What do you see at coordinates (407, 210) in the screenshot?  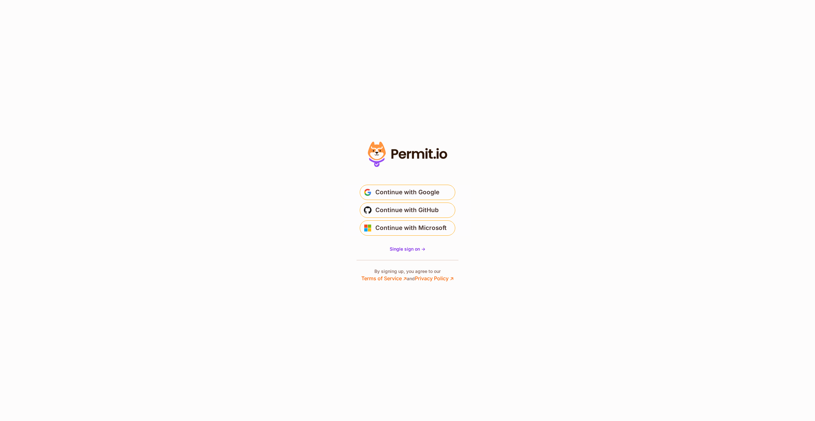 I see `button: Continue with GitHub` at bounding box center [407, 210].